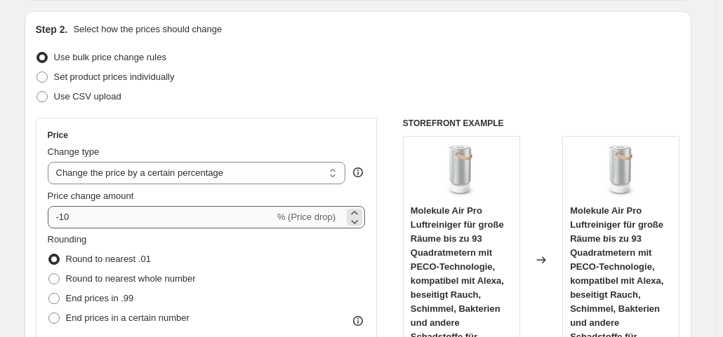  What do you see at coordinates (108, 259) in the screenshot?
I see `span: Round to nearest .01` at bounding box center [108, 259].